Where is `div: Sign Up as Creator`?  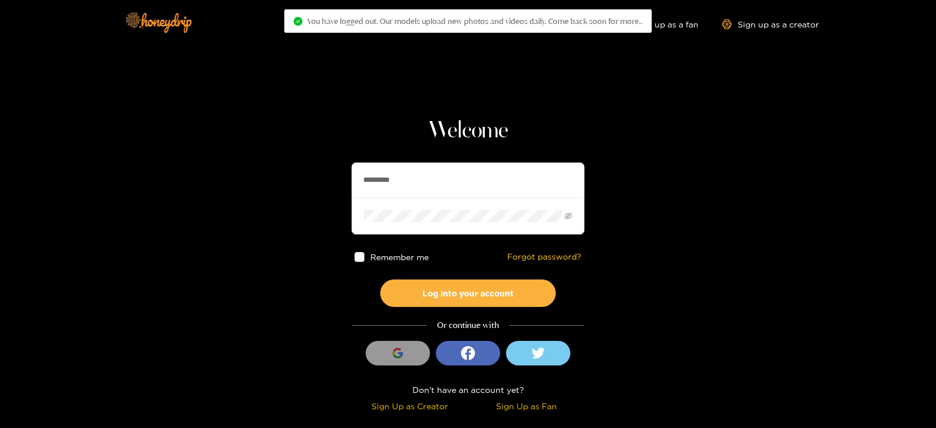 div: Sign Up as Creator is located at coordinates (409, 406).